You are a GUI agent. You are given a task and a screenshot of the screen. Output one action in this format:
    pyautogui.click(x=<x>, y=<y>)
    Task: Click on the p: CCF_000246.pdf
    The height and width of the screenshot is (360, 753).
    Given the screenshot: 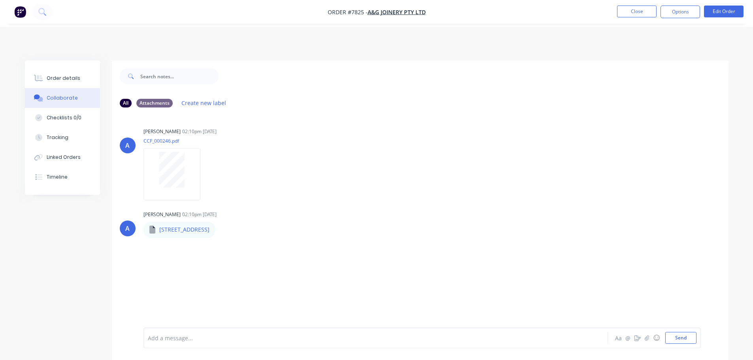 What is the action you would take?
    pyautogui.click(x=176, y=141)
    